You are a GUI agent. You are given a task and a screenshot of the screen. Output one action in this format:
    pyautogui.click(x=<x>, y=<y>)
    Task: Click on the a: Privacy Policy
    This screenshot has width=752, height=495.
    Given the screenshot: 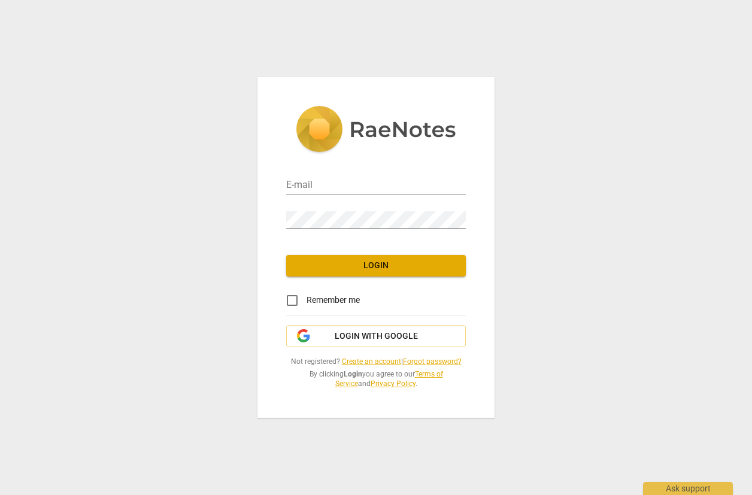 What is the action you would take?
    pyautogui.click(x=393, y=384)
    